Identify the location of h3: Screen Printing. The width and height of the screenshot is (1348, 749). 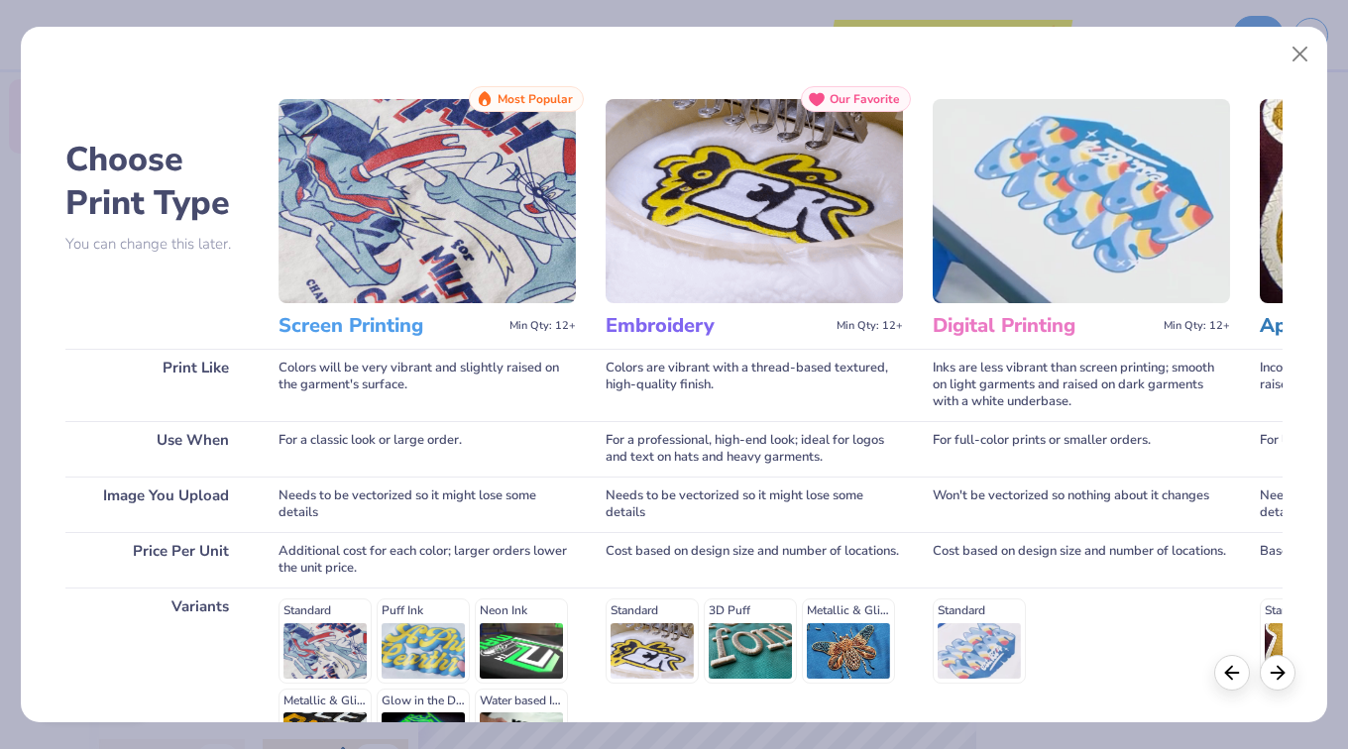
(389, 326).